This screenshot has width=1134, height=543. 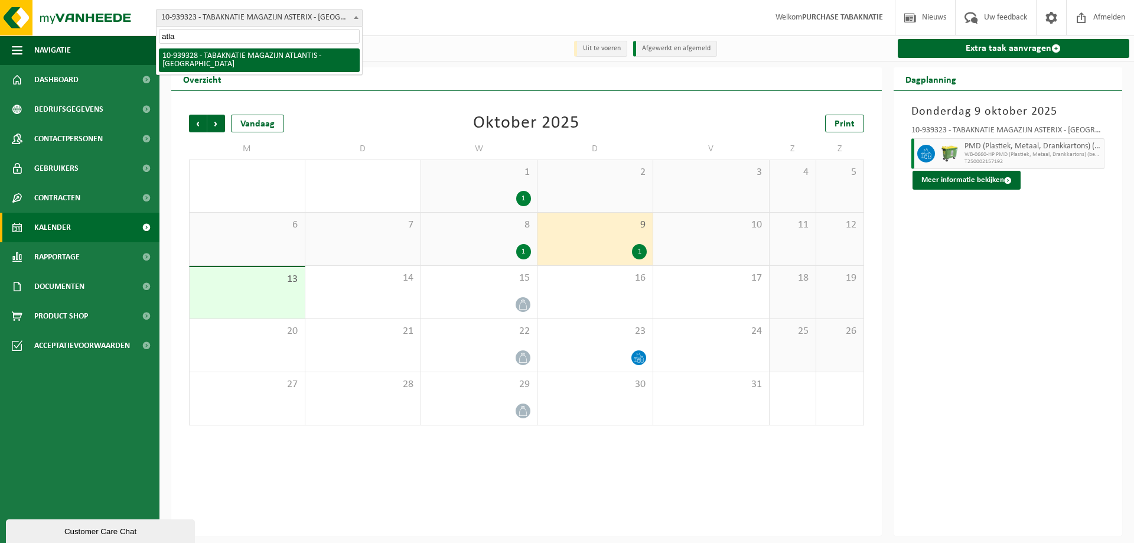 I want to click on span: 18, so click(x=793, y=278).